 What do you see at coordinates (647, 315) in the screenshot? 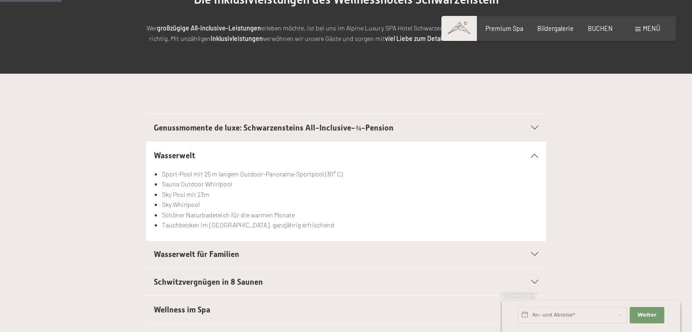
I see `button: Weiter` at bounding box center [647, 315].